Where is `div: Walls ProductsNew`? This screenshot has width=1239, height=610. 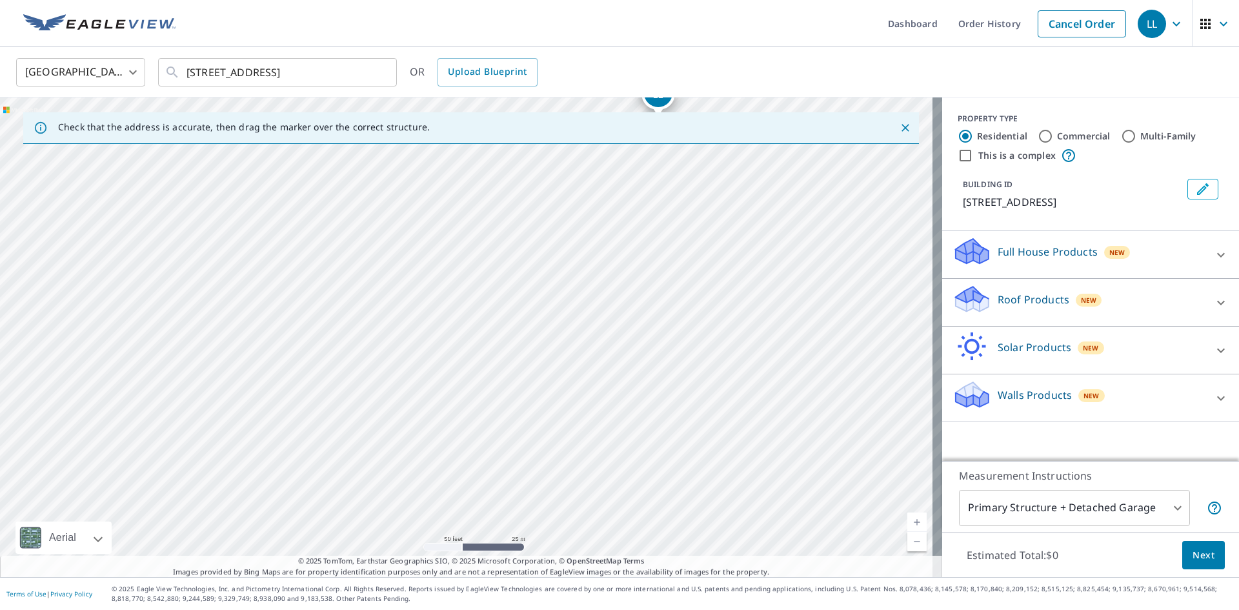
div: Walls ProductsNew is located at coordinates (1091, 398).